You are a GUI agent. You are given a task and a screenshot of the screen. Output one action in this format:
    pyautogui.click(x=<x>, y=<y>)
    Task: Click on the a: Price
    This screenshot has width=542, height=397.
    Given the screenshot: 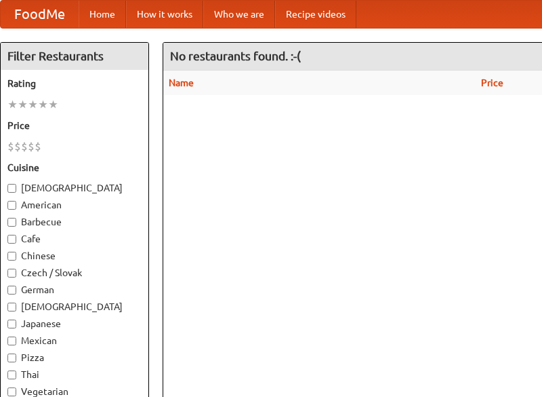 What is the action you would take?
    pyautogui.click(x=492, y=83)
    